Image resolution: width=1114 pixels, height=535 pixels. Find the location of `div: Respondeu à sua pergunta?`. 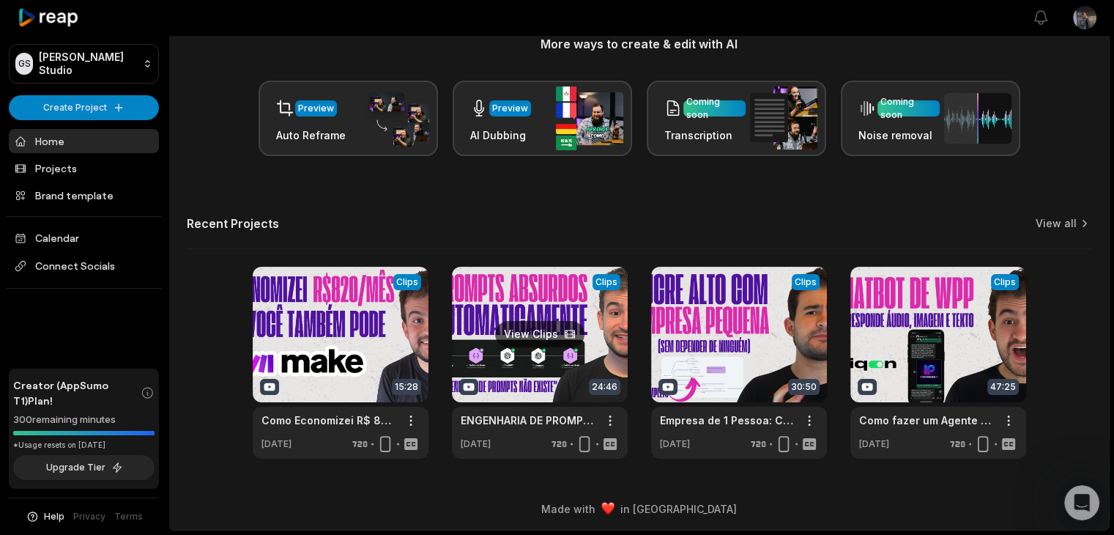

div: Respondeu à sua pergunta? is located at coordinates (95, 270).